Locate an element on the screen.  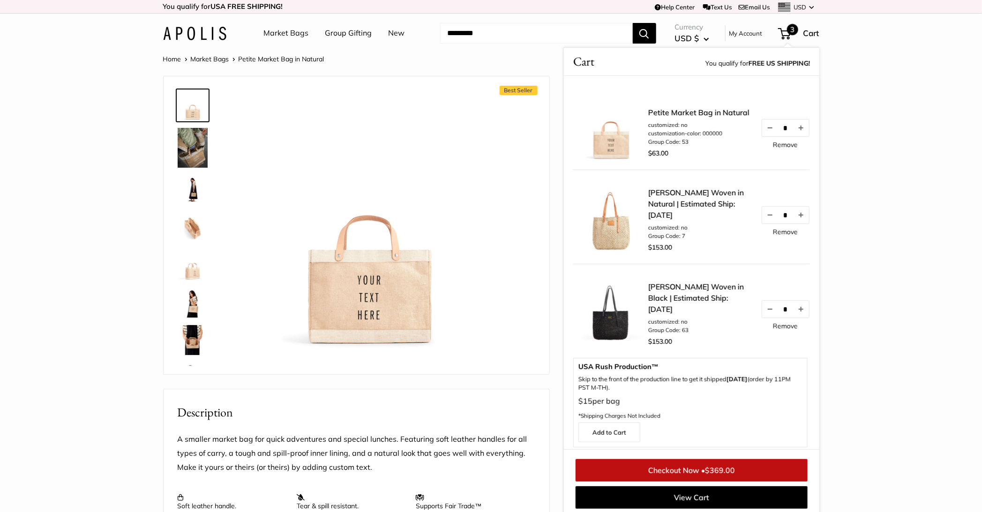
button: USD $ is located at coordinates (692, 38).